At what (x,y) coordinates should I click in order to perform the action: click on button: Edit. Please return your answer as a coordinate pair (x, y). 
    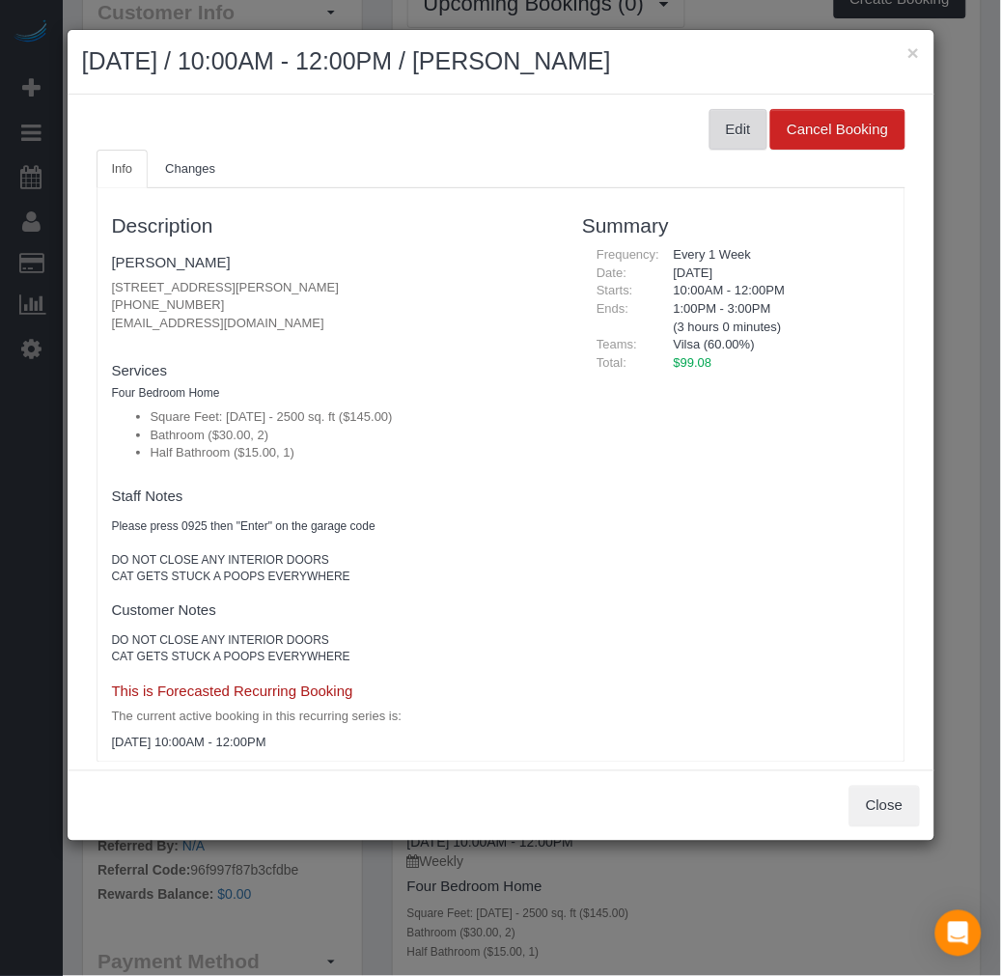
    Looking at the image, I should click on (738, 129).